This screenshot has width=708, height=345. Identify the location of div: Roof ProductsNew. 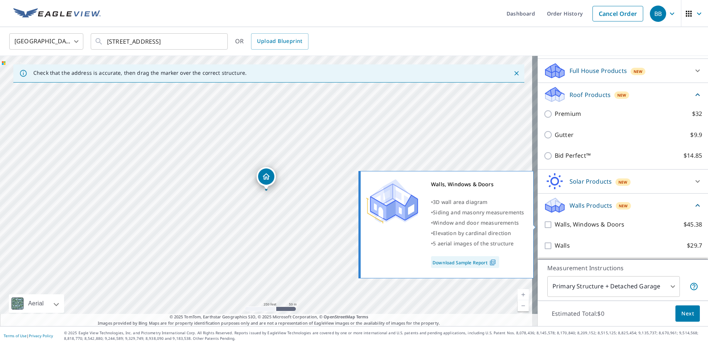
(623, 94).